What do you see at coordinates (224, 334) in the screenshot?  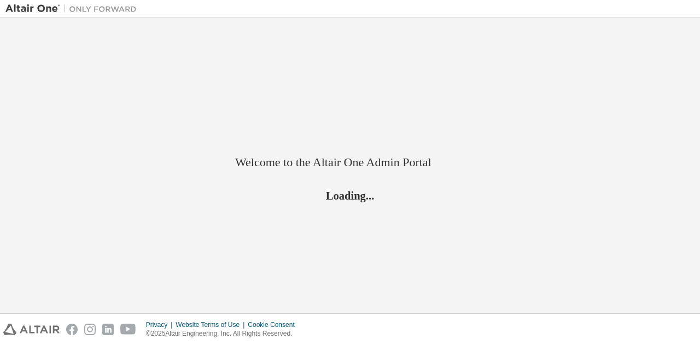 I see `p: © 2025 Altair Engineering, Inc. All Rights Reserved.` at bounding box center [224, 334].